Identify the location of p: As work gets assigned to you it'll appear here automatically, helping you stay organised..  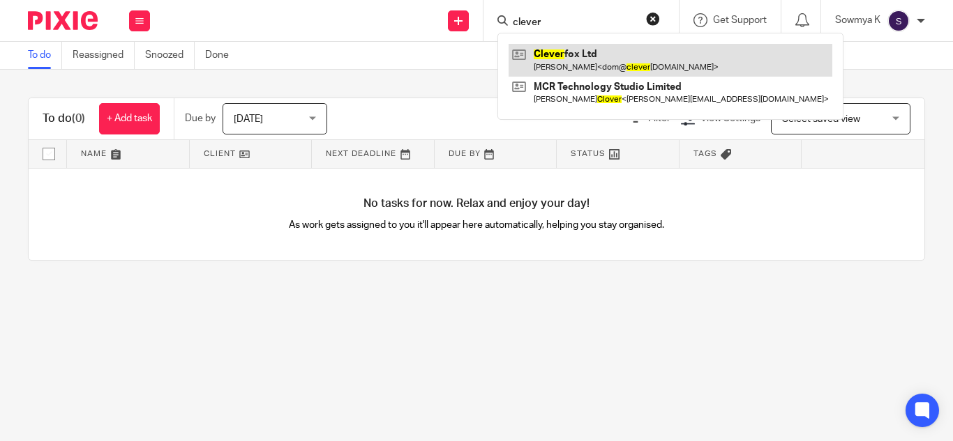
(476, 225).